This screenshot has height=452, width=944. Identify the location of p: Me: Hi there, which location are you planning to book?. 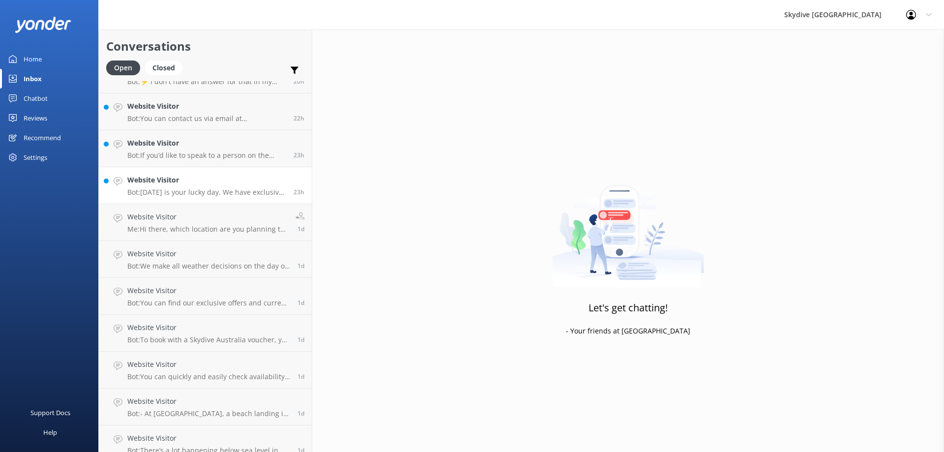
(207, 229).